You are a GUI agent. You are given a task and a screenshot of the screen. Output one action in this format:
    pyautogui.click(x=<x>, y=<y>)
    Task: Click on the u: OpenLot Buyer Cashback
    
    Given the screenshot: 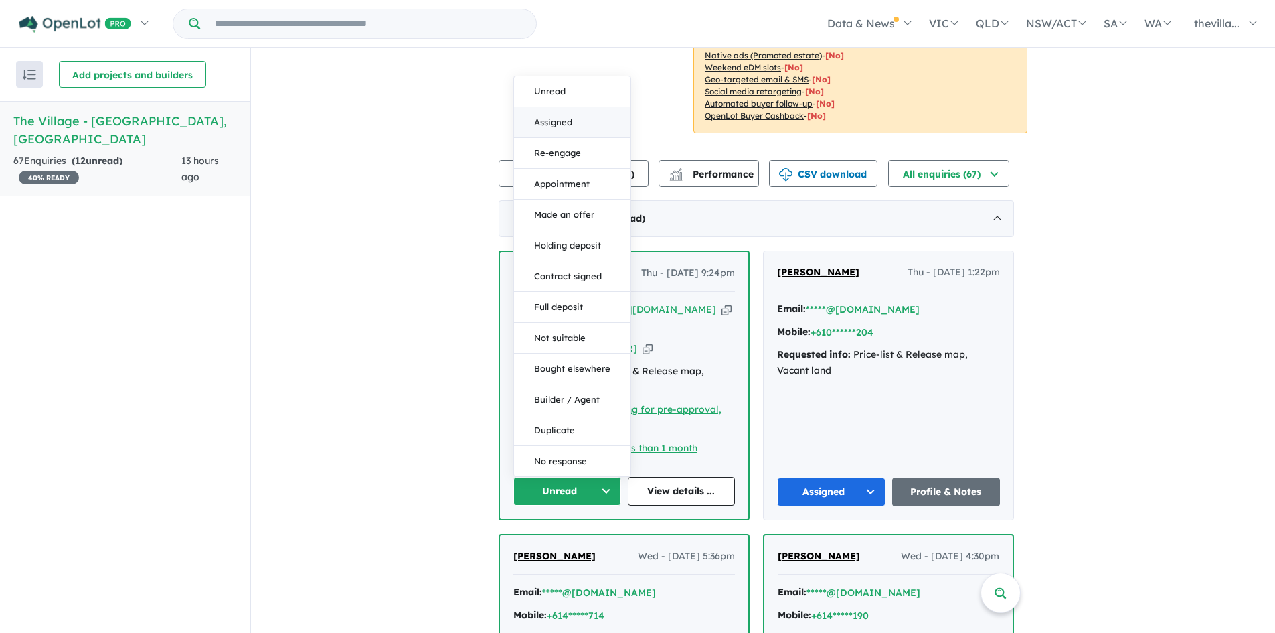 What is the action you would take?
    pyautogui.click(x=755, y=115)
    